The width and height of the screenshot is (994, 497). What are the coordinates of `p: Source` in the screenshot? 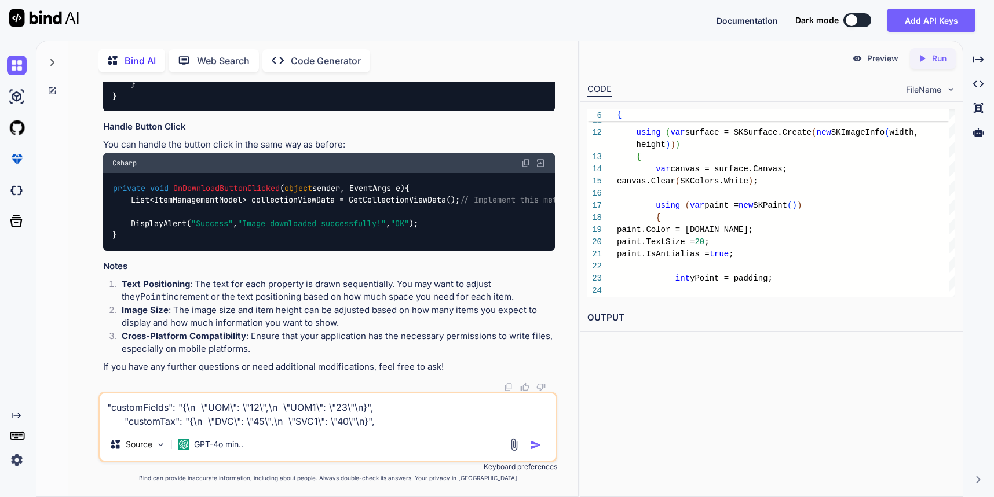 It's located at (139, 445).